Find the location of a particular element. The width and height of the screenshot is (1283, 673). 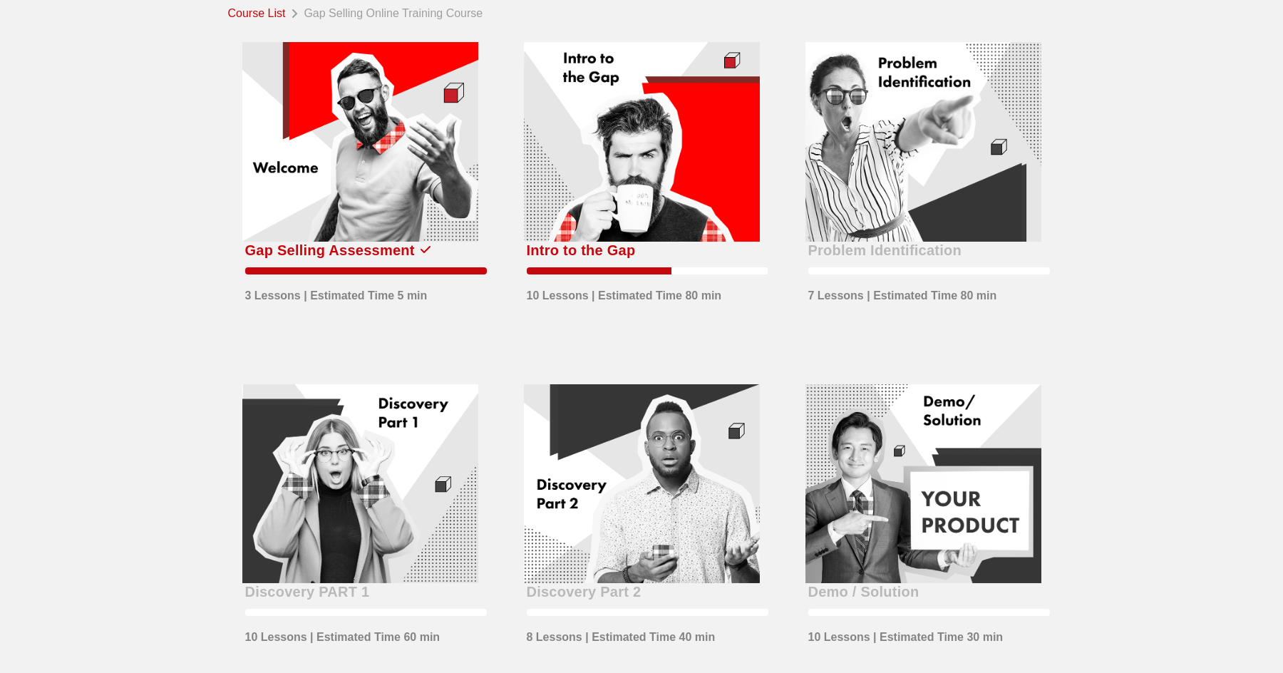

div: Problem Identification is located at coordinates (885, 250).